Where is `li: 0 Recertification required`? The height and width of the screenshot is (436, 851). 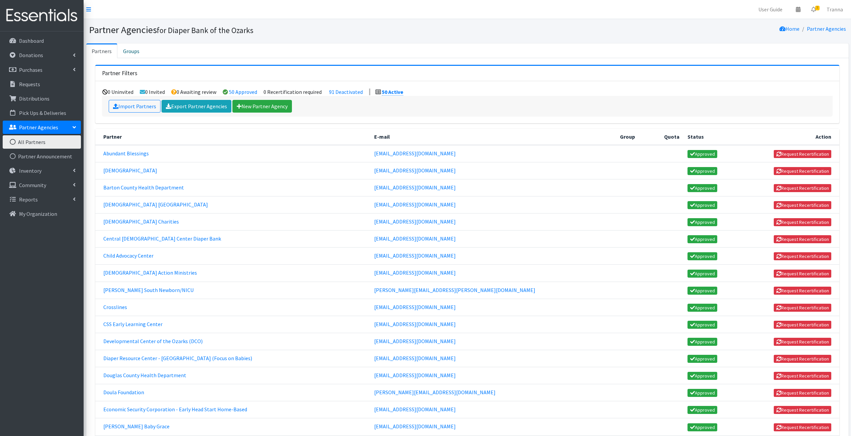
li: 0 Recertification required is located at coordinates (293, 92).